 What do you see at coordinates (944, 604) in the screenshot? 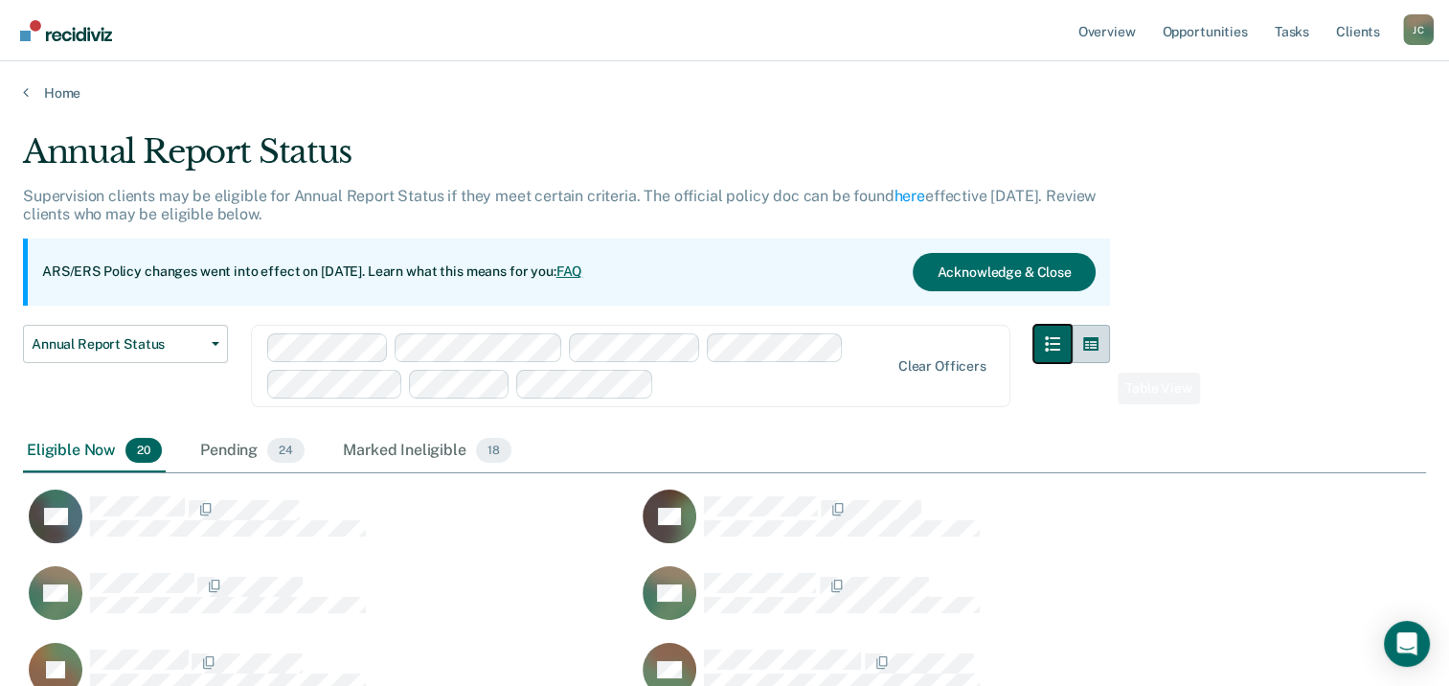
I see `div: CaseloadOpportunityCell-04580700` at bounding box center [944, 604].